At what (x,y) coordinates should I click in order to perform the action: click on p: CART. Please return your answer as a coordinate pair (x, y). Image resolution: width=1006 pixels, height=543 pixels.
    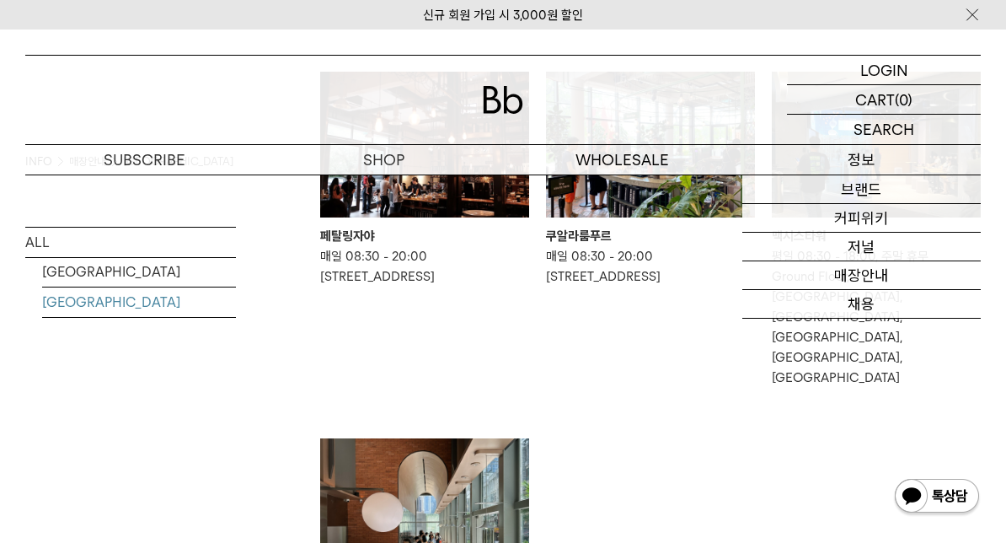
    Looking at the image, I should click on (875, 99).